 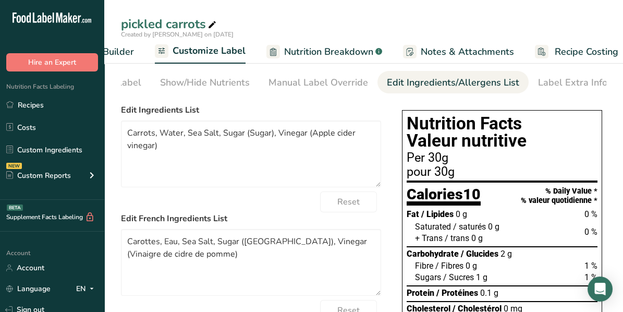 What do you see at coordinates (438, 214) in the screenshot?
I see `span: / Lipides` at bounding box center [438, 214].